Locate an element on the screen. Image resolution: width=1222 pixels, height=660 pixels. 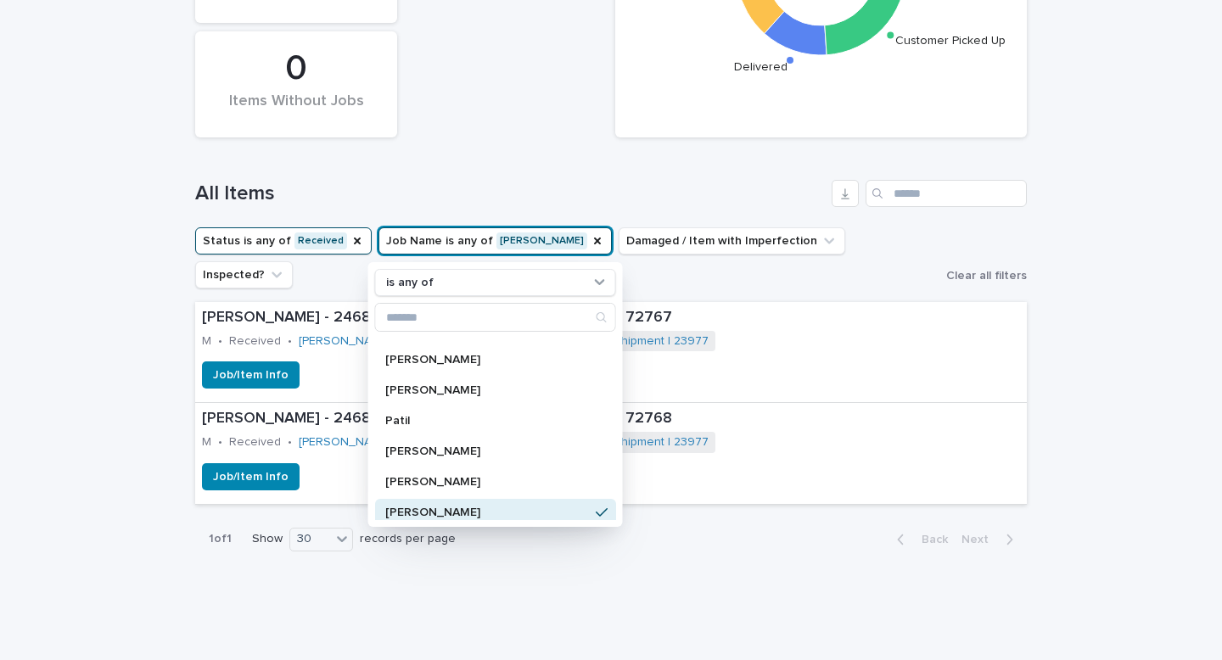
span: Next is located at coordinates (981, 540).